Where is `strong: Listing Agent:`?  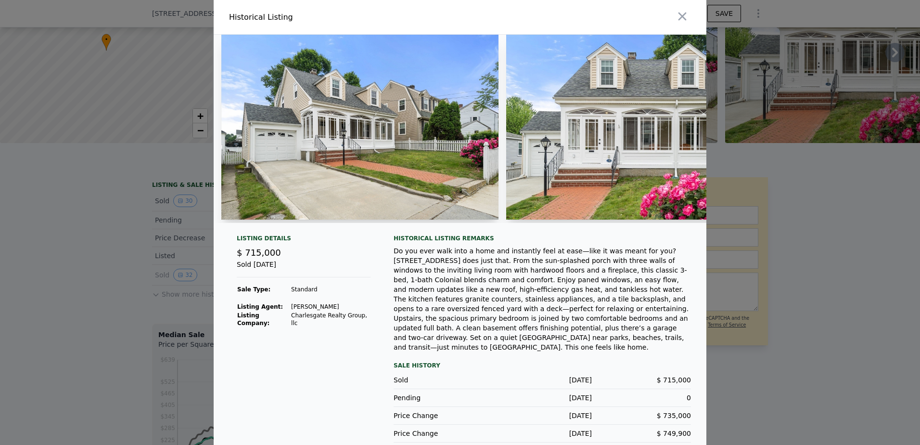 strong: Listing Agent: is located at coordinates (260, 307).